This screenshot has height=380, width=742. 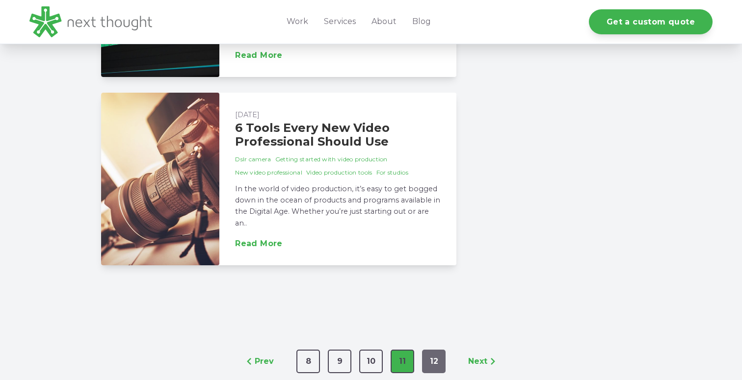 What do you see at coordinates (483, 362) in the screenshot?
I see `a: Next` at bounding box center [483, 362].